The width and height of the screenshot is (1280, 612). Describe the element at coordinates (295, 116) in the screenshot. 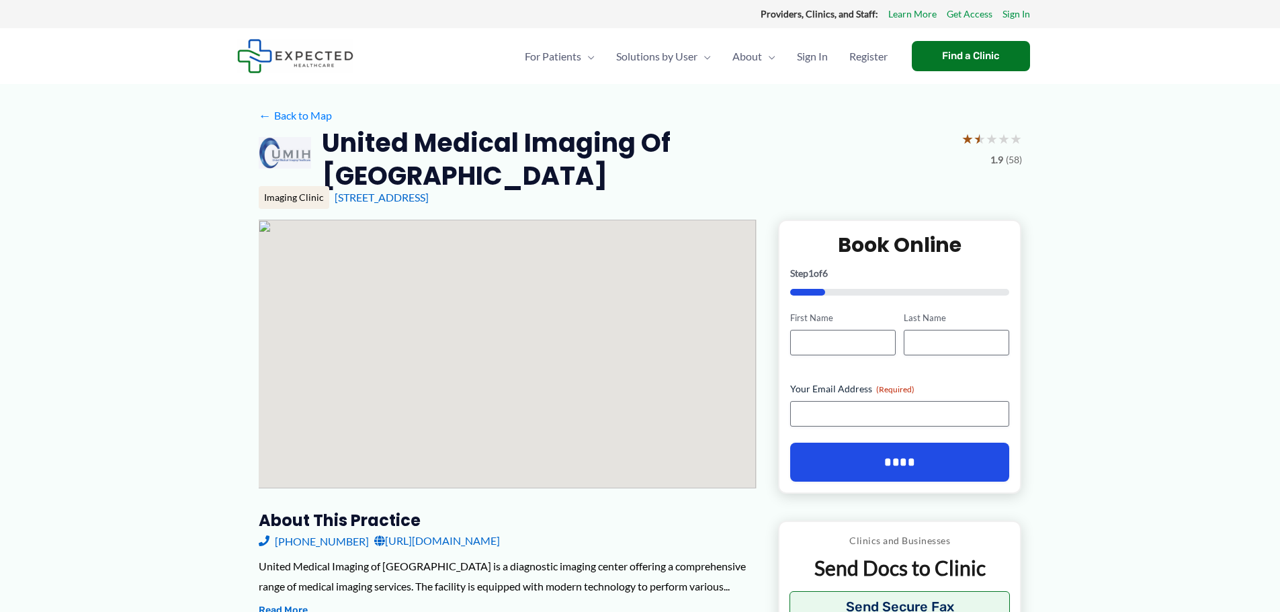

I see `a: ←Back to Map` at that location.